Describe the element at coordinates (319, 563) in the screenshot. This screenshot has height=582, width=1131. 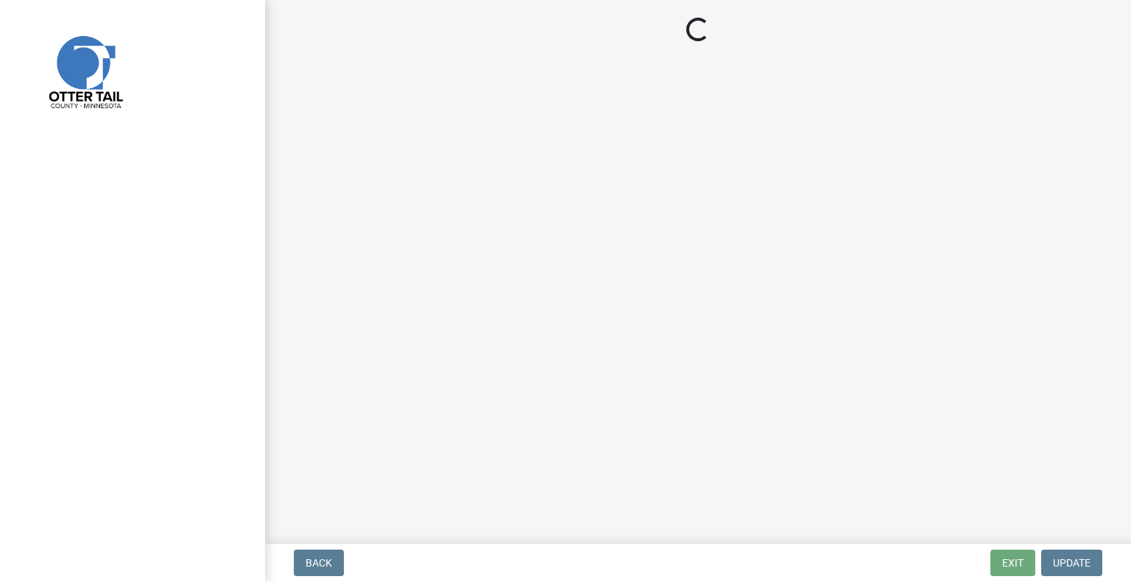
I see `span: Back` at that location.